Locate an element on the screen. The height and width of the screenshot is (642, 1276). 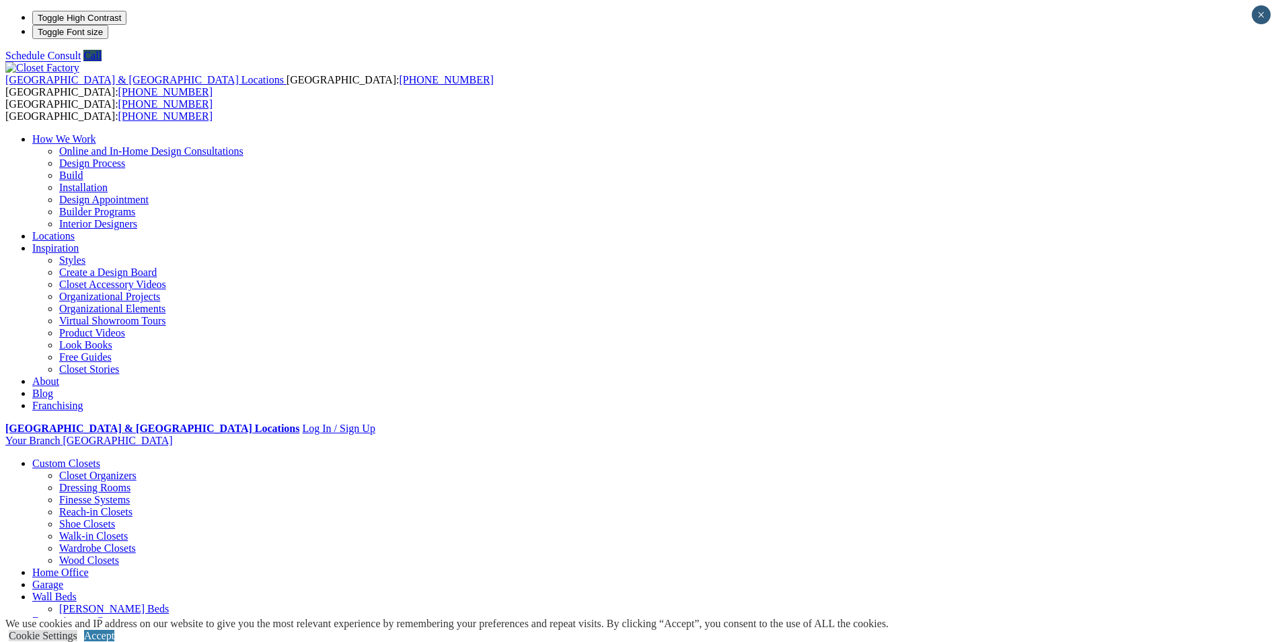
a: Design Appointment is located at coordinates (104, 199).